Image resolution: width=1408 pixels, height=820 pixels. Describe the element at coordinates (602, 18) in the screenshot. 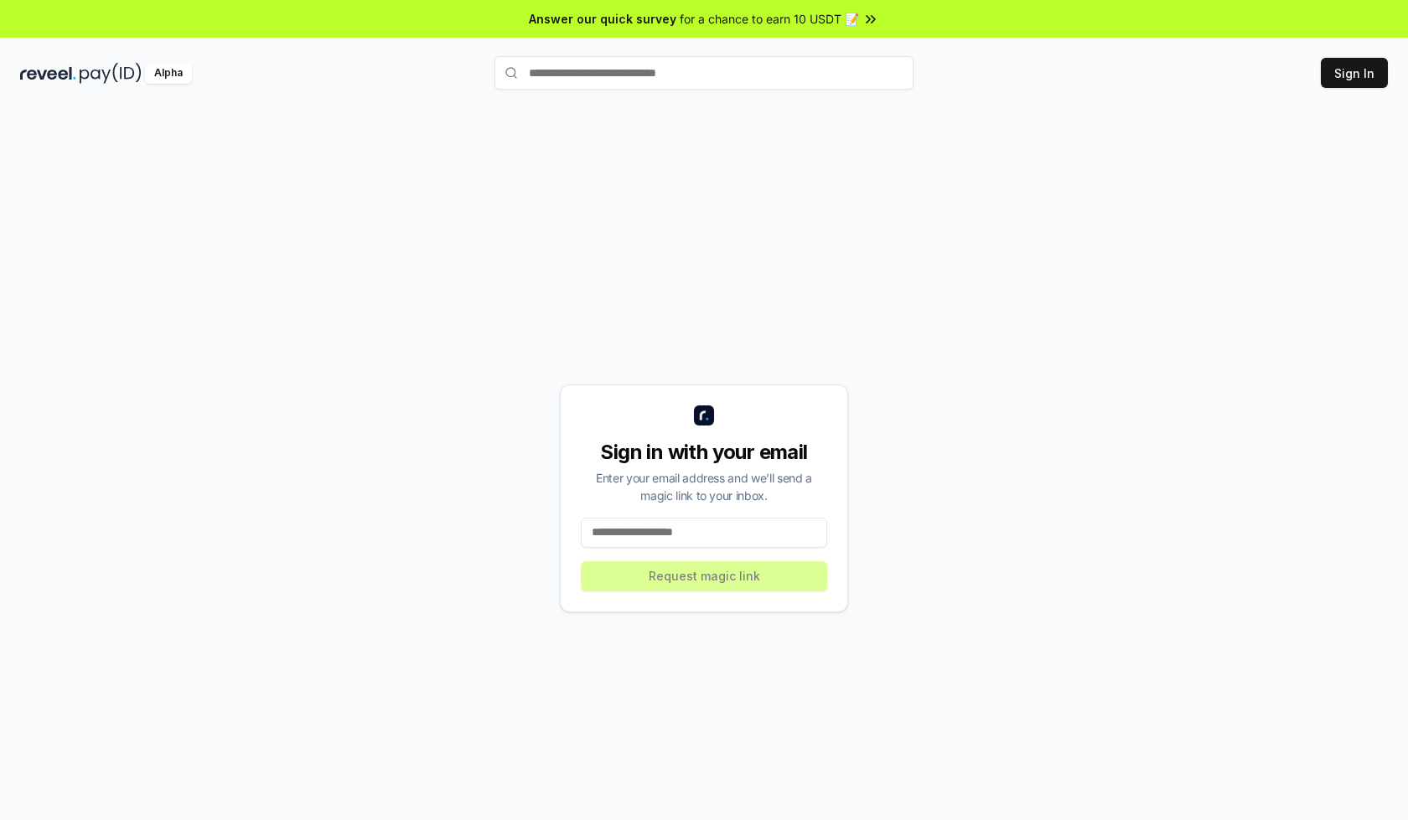

I see `span: Answer our quick survey` at that location.